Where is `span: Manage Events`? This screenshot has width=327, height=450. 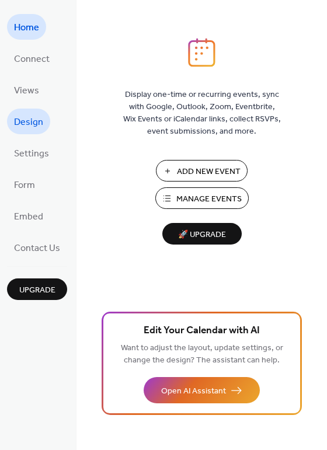 span: Manage Events is located at coordinates (209, 199).